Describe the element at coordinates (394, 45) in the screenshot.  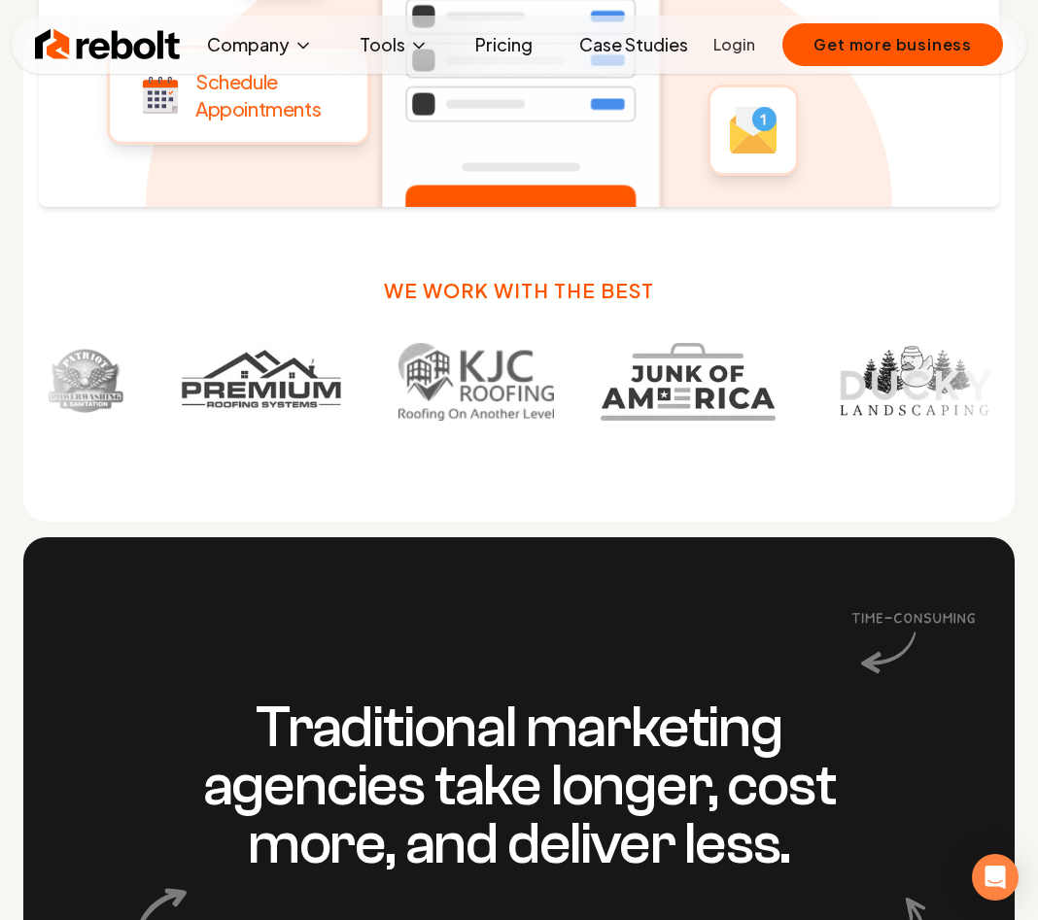
I see `button: Tools` at that location.